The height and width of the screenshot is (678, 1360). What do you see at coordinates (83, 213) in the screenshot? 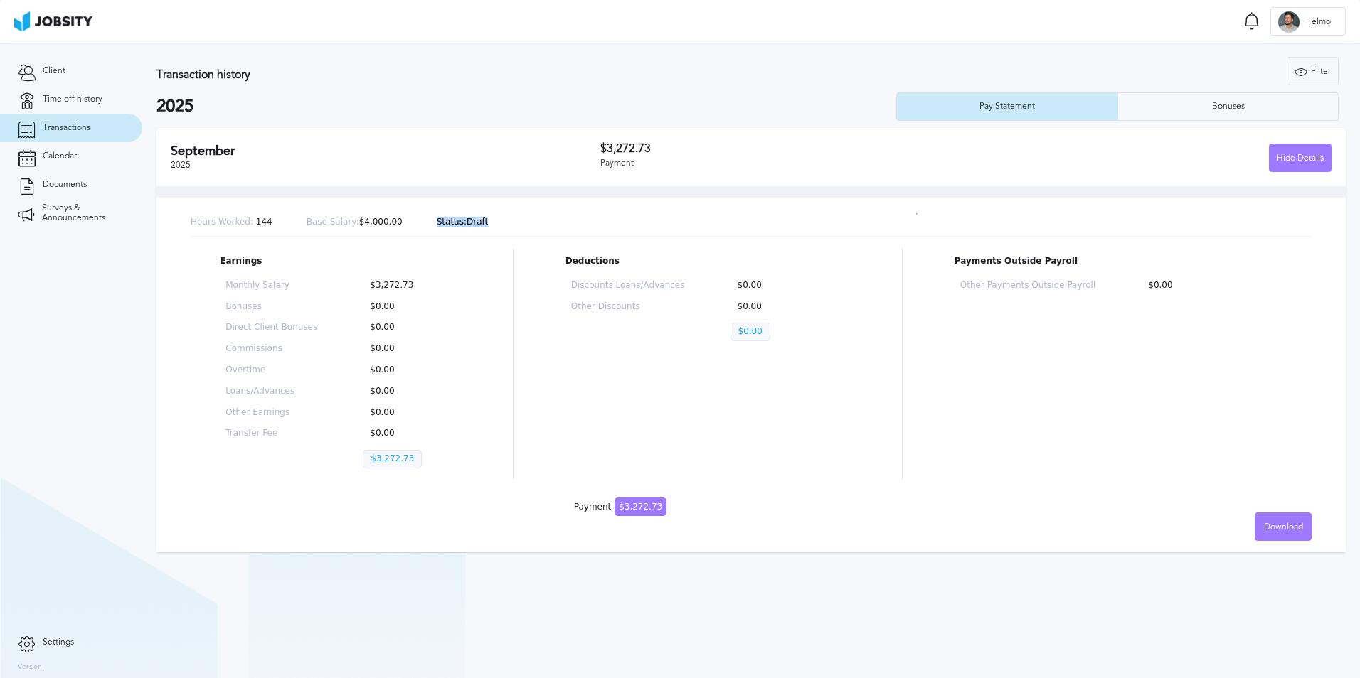
I see `span: Surveys & Announcements` at bounding box center [83, 213].